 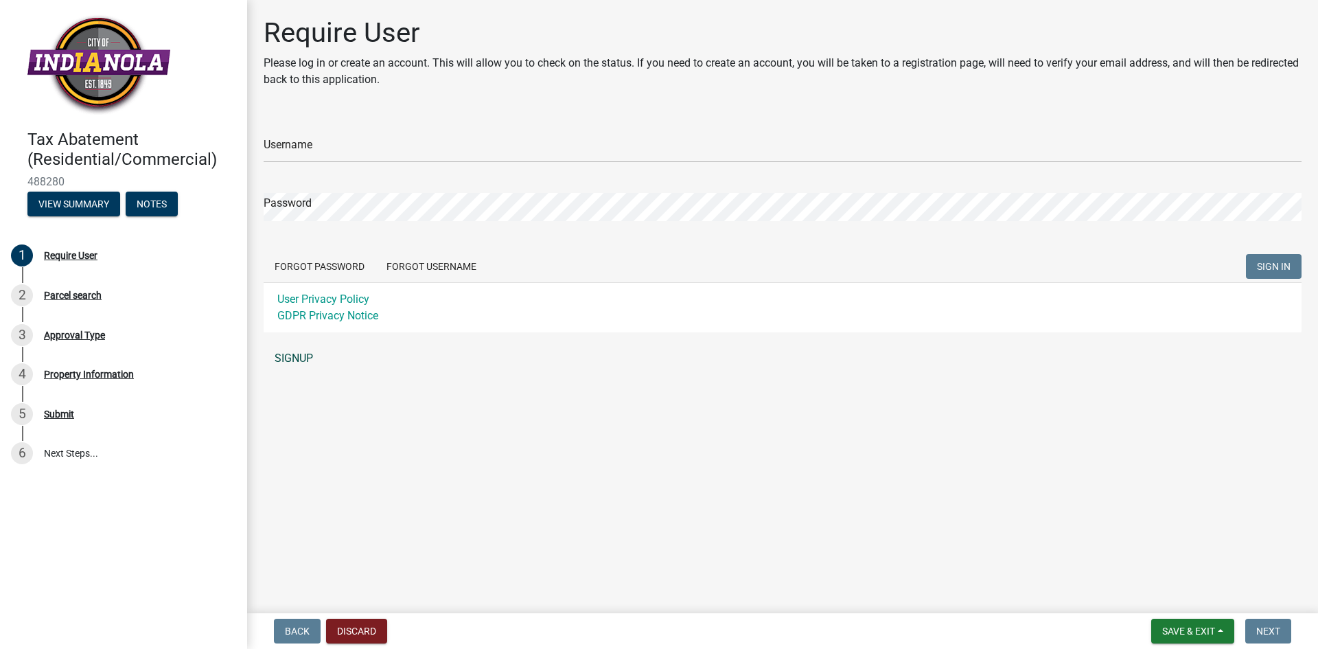 What do you see at coordinates (319, 266) in the screenshot?
I see `button: Forgot Password` at bounding box center [319, 266].